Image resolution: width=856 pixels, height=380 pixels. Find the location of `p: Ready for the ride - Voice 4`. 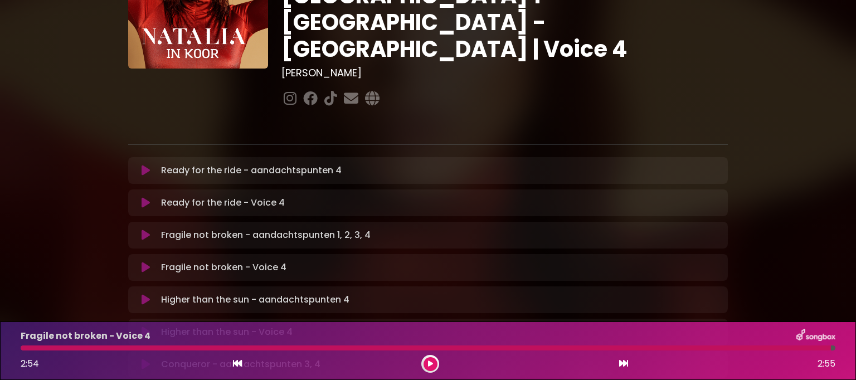

p: Ready for the ride - Voice 4 is located at coordinates (223, 203).